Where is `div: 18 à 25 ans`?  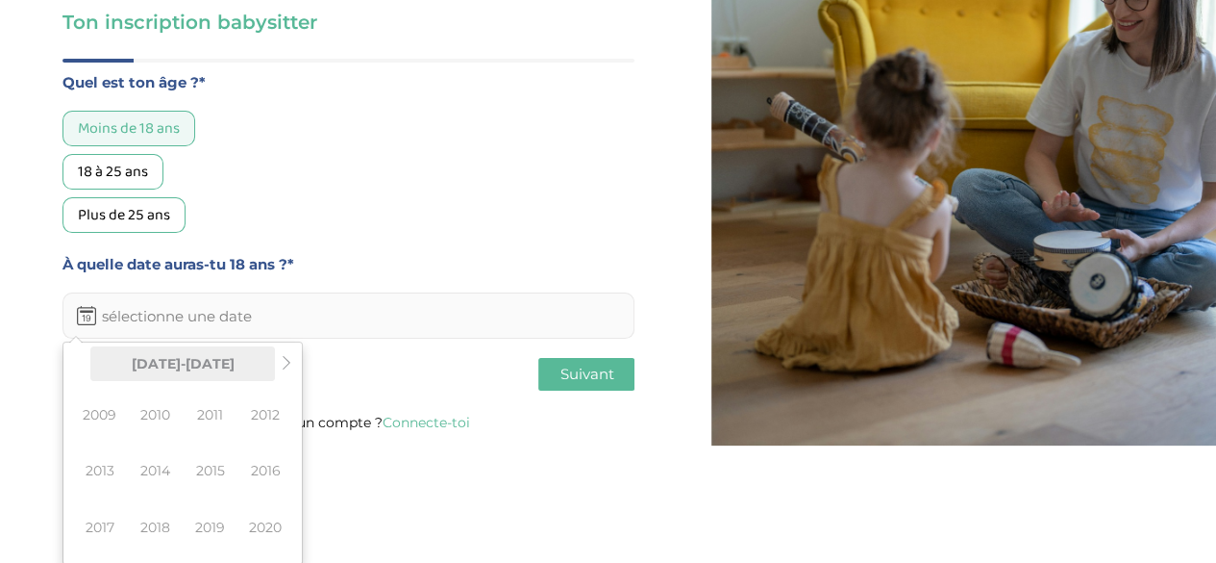
div: 18 à 25 ans is located at coordinates (113, 171).